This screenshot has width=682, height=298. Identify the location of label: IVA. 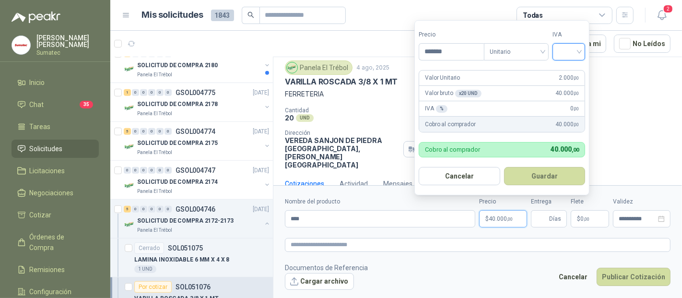
(569, 35).